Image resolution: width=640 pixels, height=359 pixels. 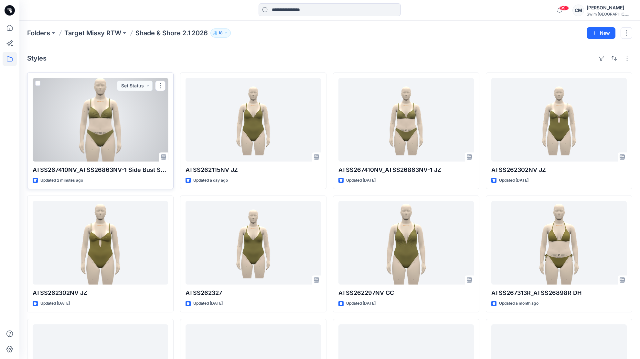 I want to click on p: ATSS262297NV GC, so click(x=406, y=293).